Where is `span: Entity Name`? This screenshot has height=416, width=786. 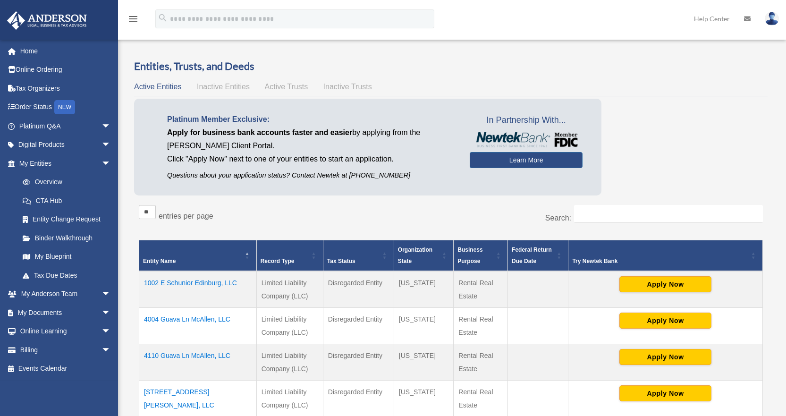 span: Entity Name is located at coordinates (159, 261).